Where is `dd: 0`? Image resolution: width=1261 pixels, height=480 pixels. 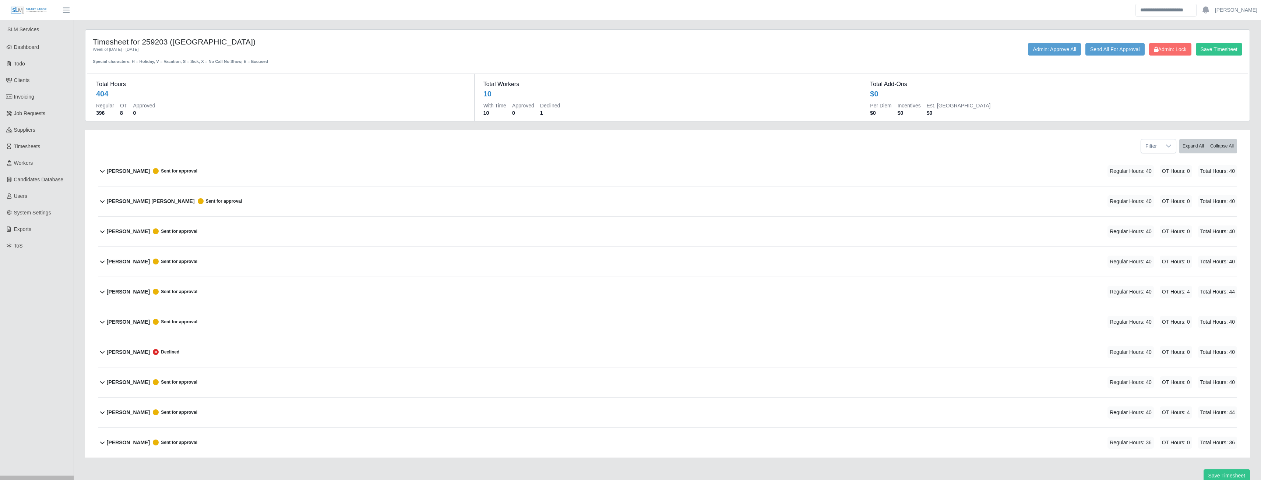 dd: 0 is located at coordinates (144, 113).